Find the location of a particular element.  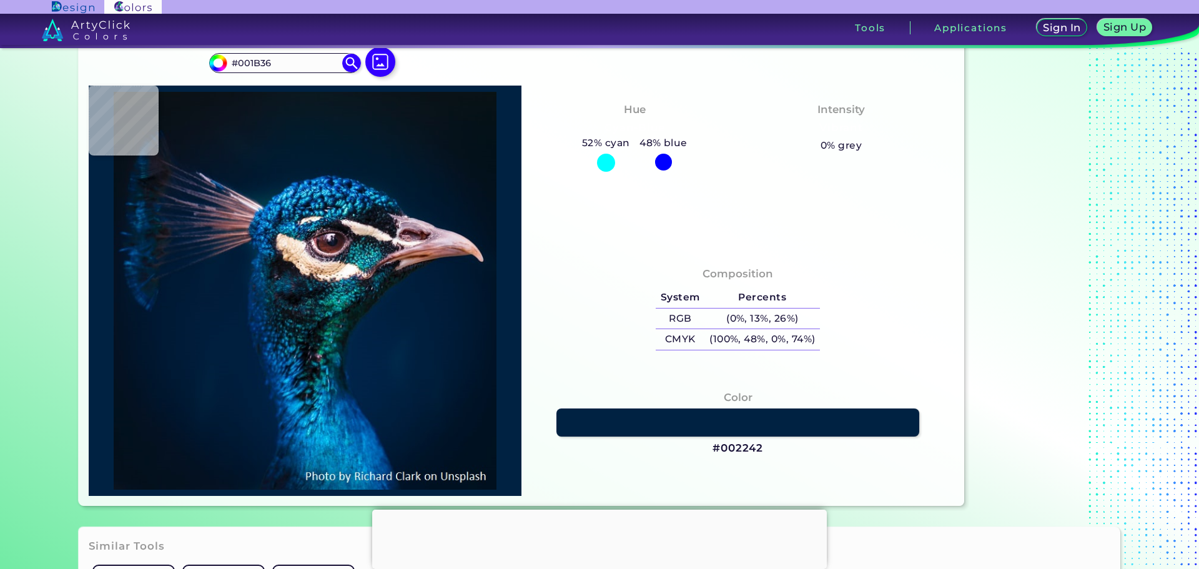

img: icon picture is located at coordinates (380, 62).